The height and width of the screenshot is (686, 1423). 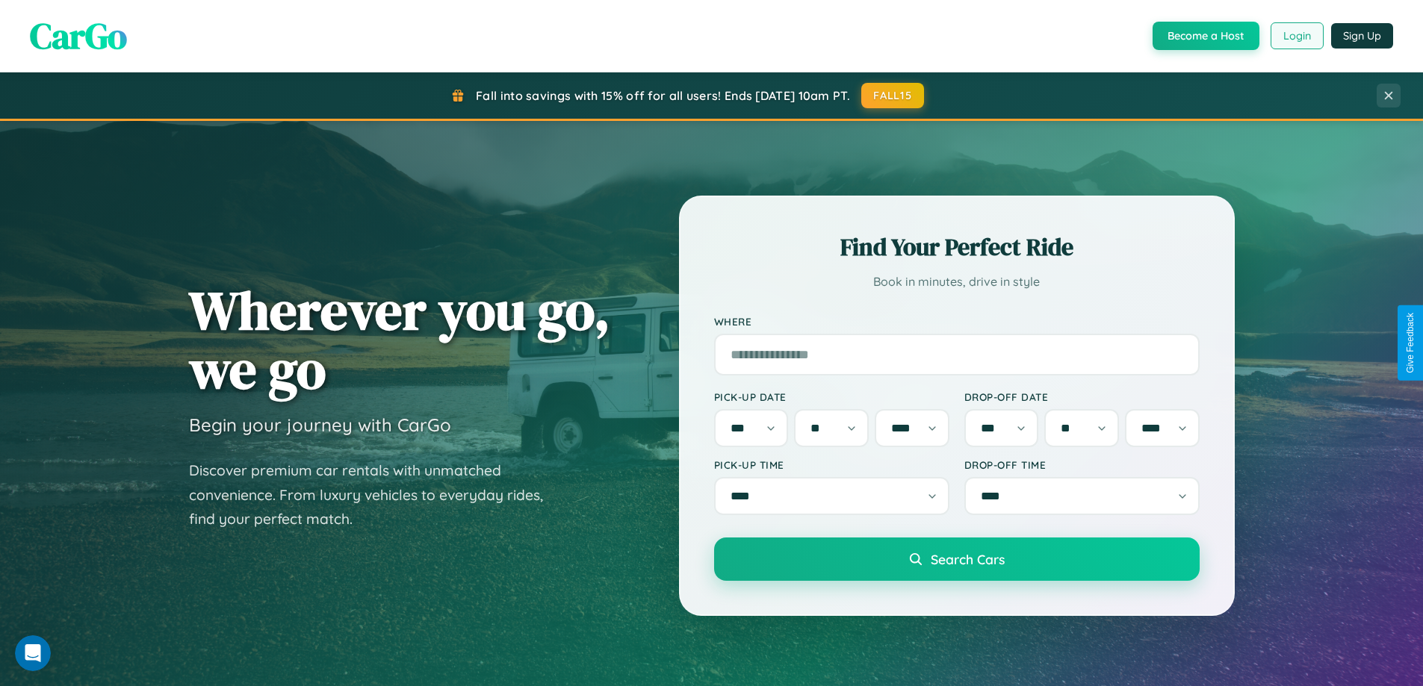 I want to click on button: FALL15, so click(x=893, y=96).